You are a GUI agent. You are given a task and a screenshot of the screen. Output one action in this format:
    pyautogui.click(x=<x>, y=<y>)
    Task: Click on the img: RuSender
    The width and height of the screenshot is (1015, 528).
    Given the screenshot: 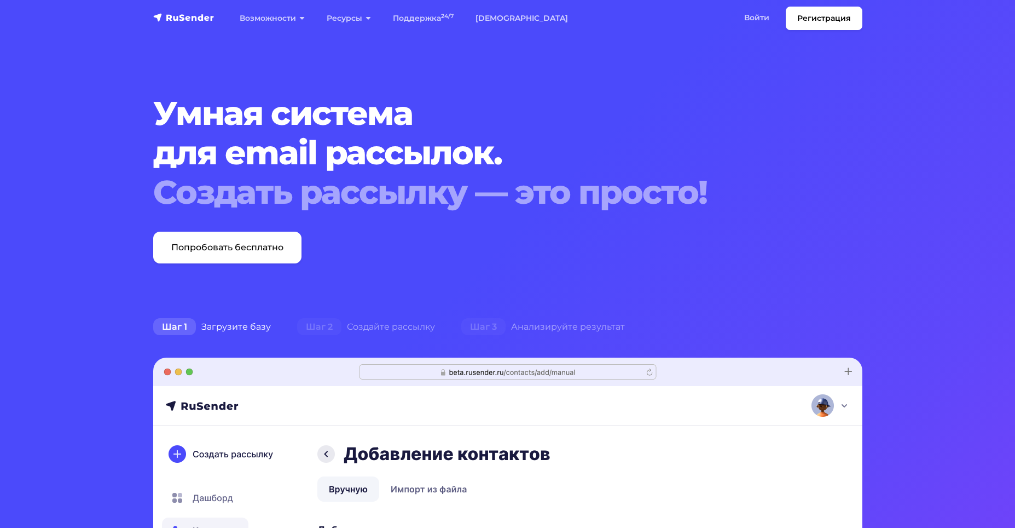 What is the action you would take?
    pyautogui.click(x=184, y=18)
    